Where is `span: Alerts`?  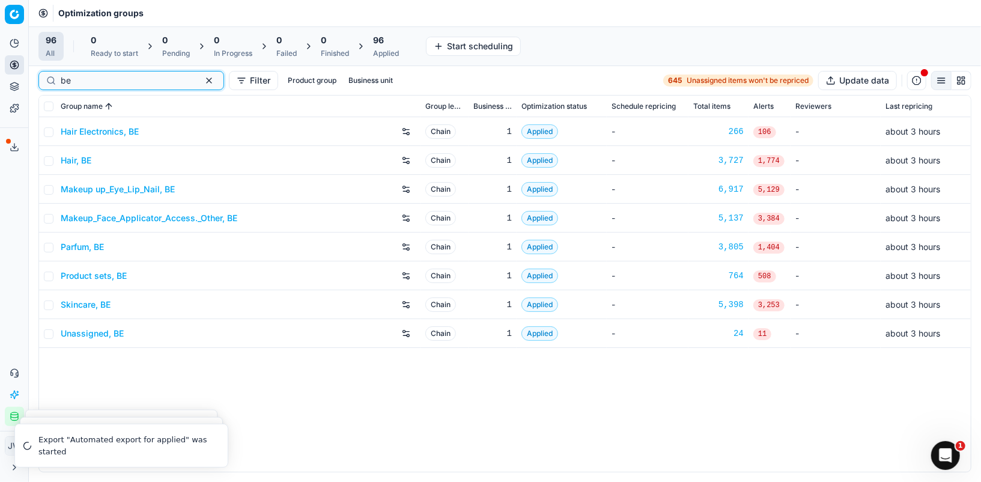 span: Alerts is located at coordinates (763, 106).